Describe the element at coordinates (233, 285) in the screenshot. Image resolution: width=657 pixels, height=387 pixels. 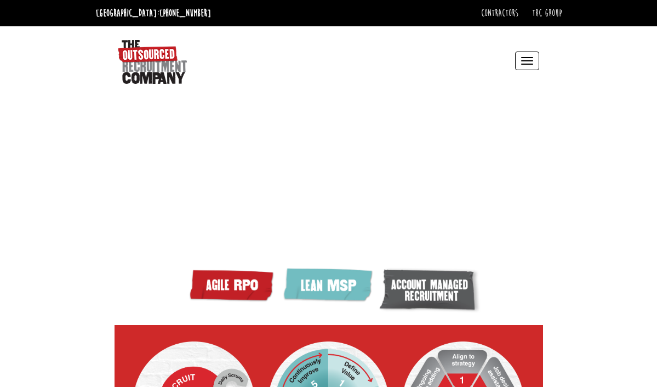
I see `img: Agile RPO` at that location.